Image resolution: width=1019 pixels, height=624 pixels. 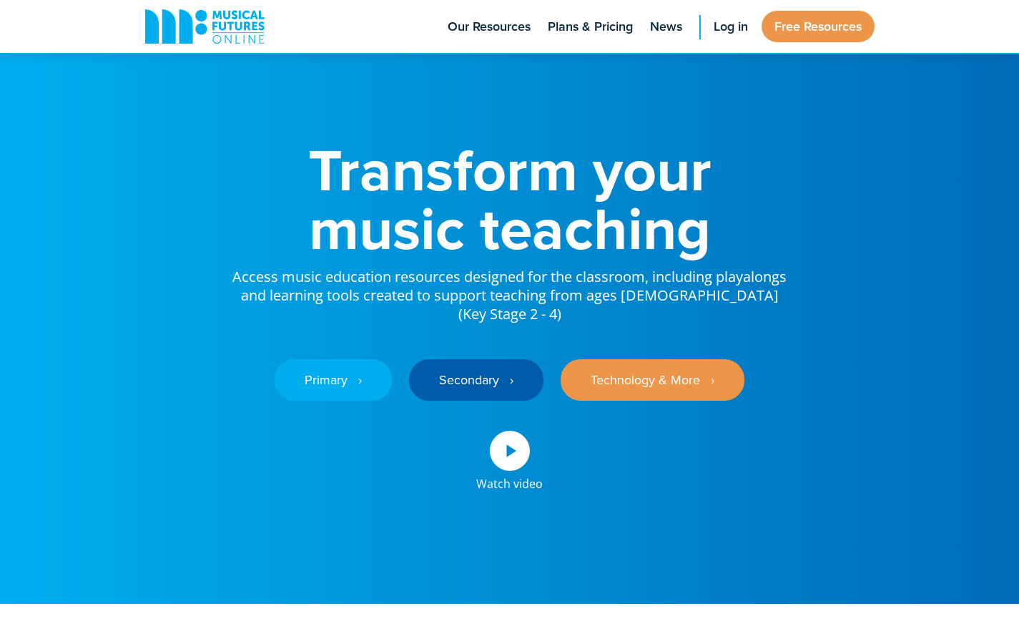 I want to click on a: Secondary ‎‏‏‎ ‎ ›, so click(x=476, y=380).